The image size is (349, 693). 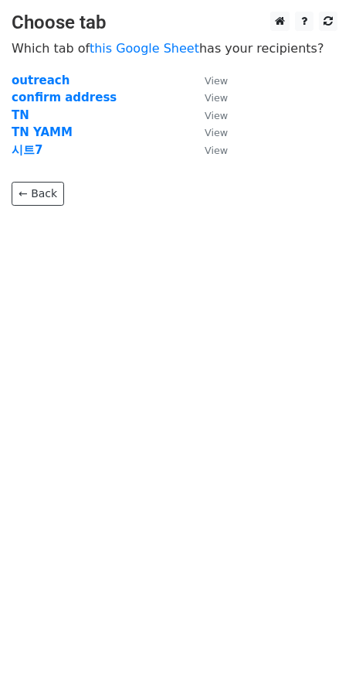 I want to click on strong: TN, so click(x=20, y=115).